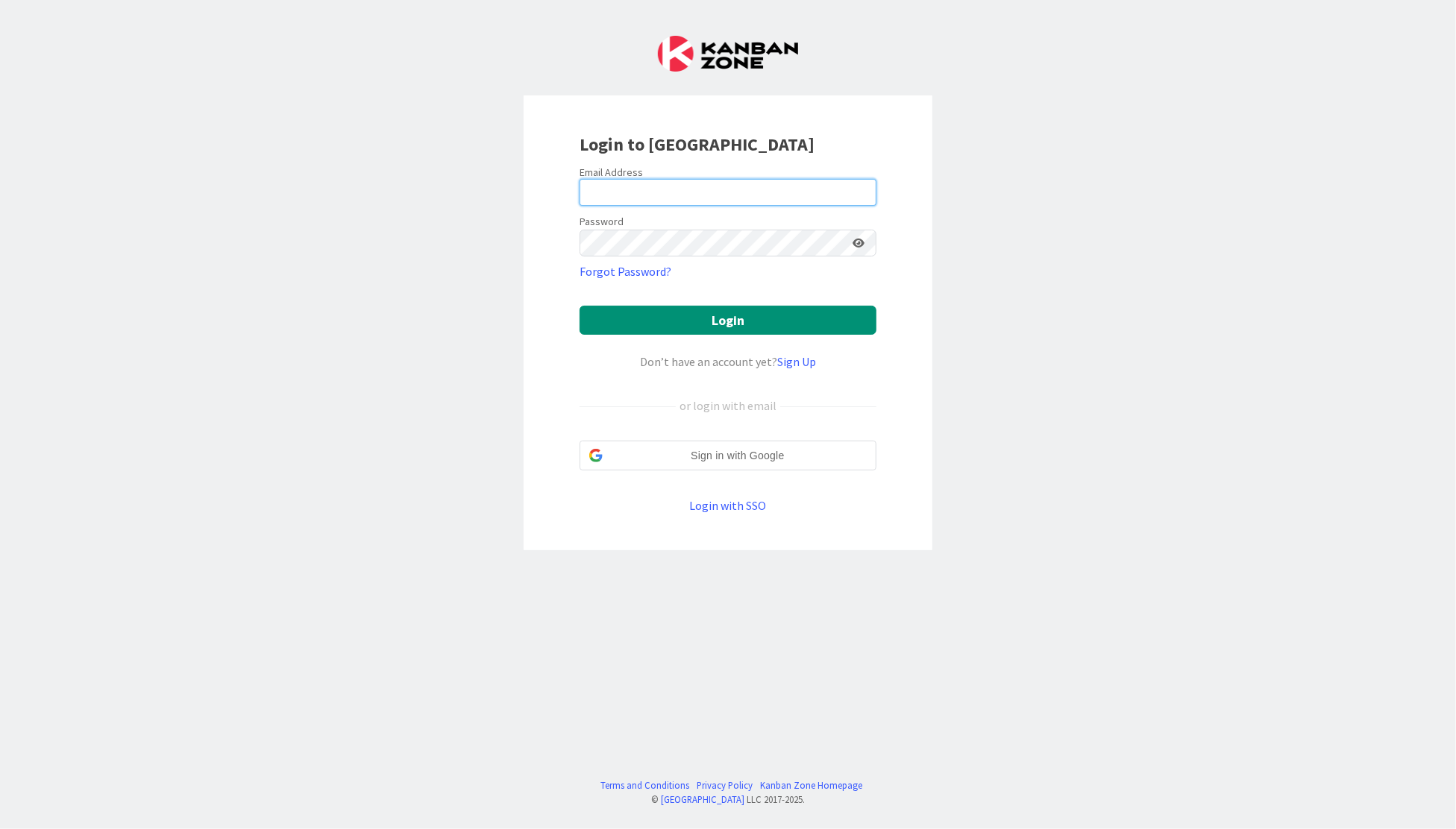  Describe the element at coordinates (728, 406) in the screenshot. I see `div: or login with email` at that location.